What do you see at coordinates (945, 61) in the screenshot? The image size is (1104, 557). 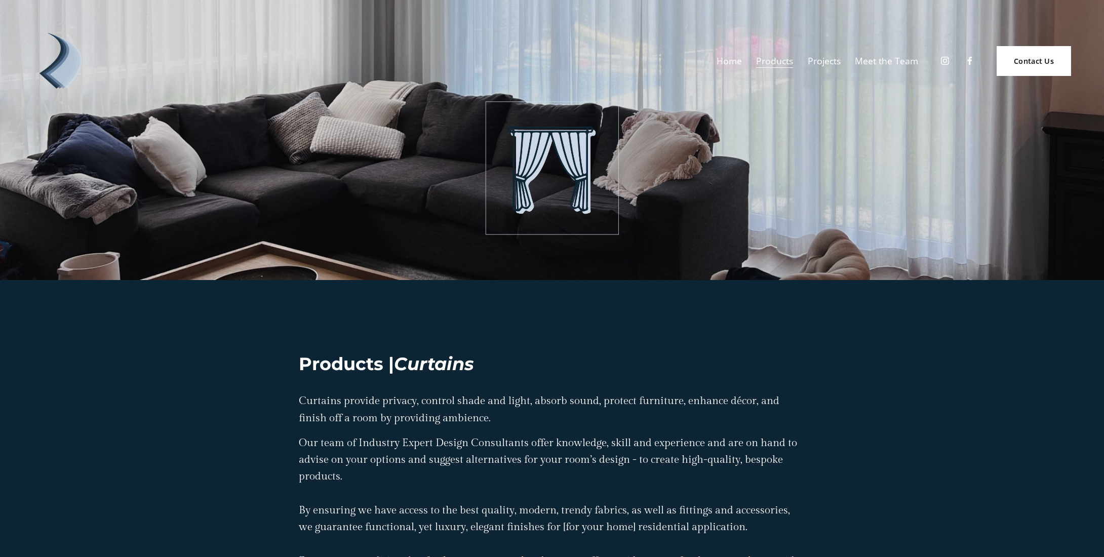 I see `a: Instagram` at bounding box center [945, 61].